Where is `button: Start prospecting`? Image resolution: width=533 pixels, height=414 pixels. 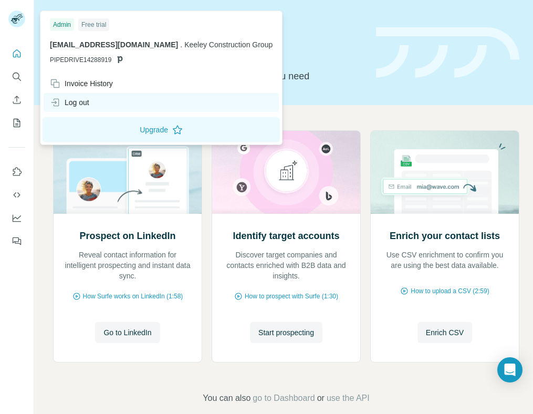 button: Start prospecting is located at coordinates (286, 332).